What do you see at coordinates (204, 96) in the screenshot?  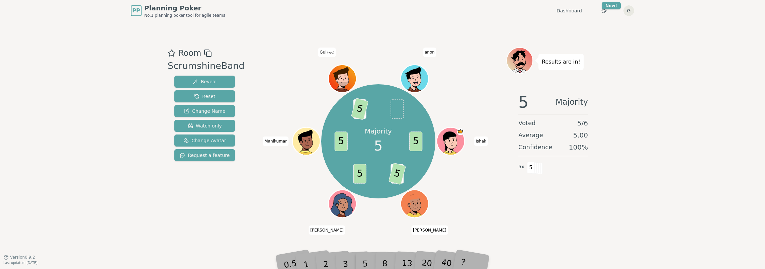 I see `button: Reset` at bounding box center [204, 96].